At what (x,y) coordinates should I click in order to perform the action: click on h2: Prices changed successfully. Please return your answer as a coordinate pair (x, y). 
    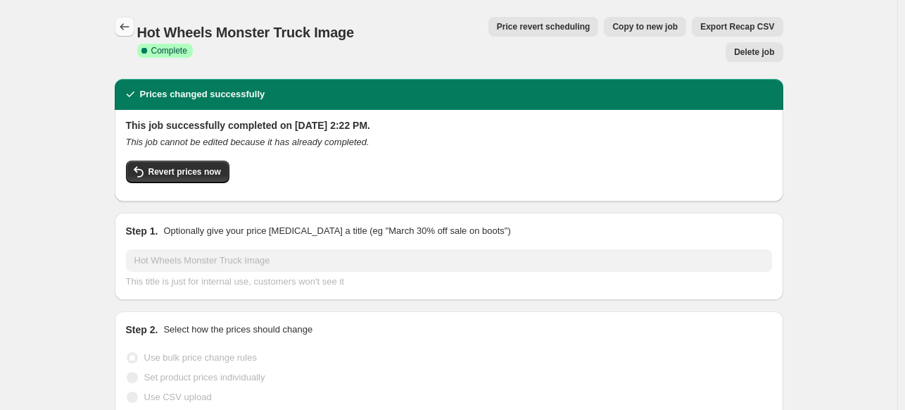
    Looking at the image, I should click on (203, 94).